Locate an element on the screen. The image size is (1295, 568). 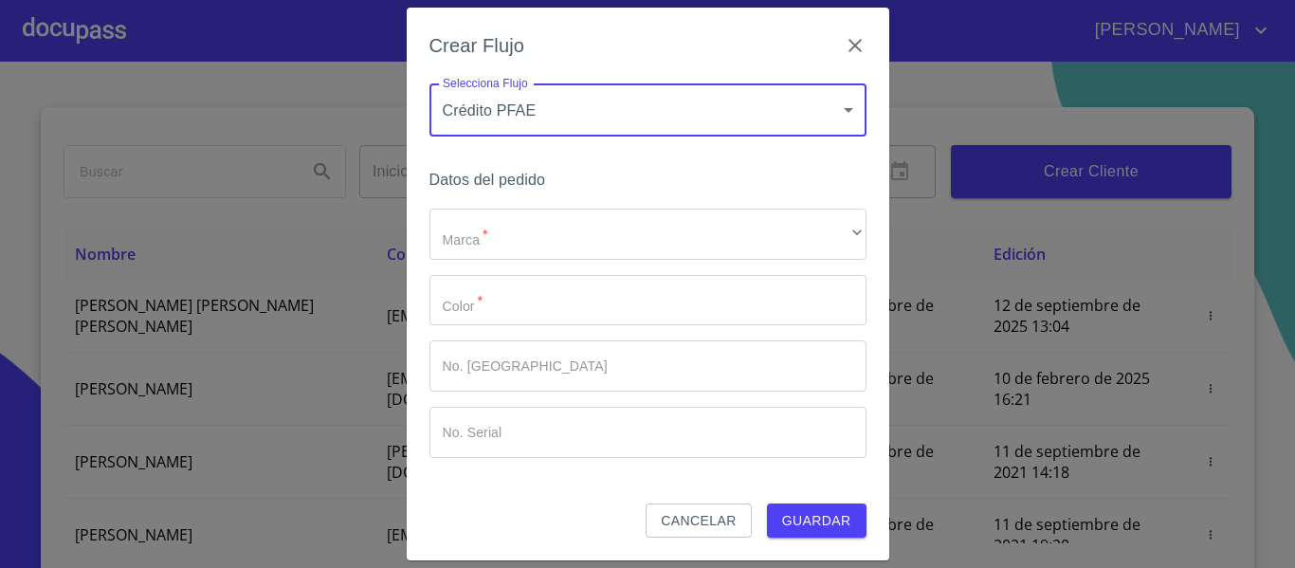
button: Cancelar is located at coordinates (698, 521).